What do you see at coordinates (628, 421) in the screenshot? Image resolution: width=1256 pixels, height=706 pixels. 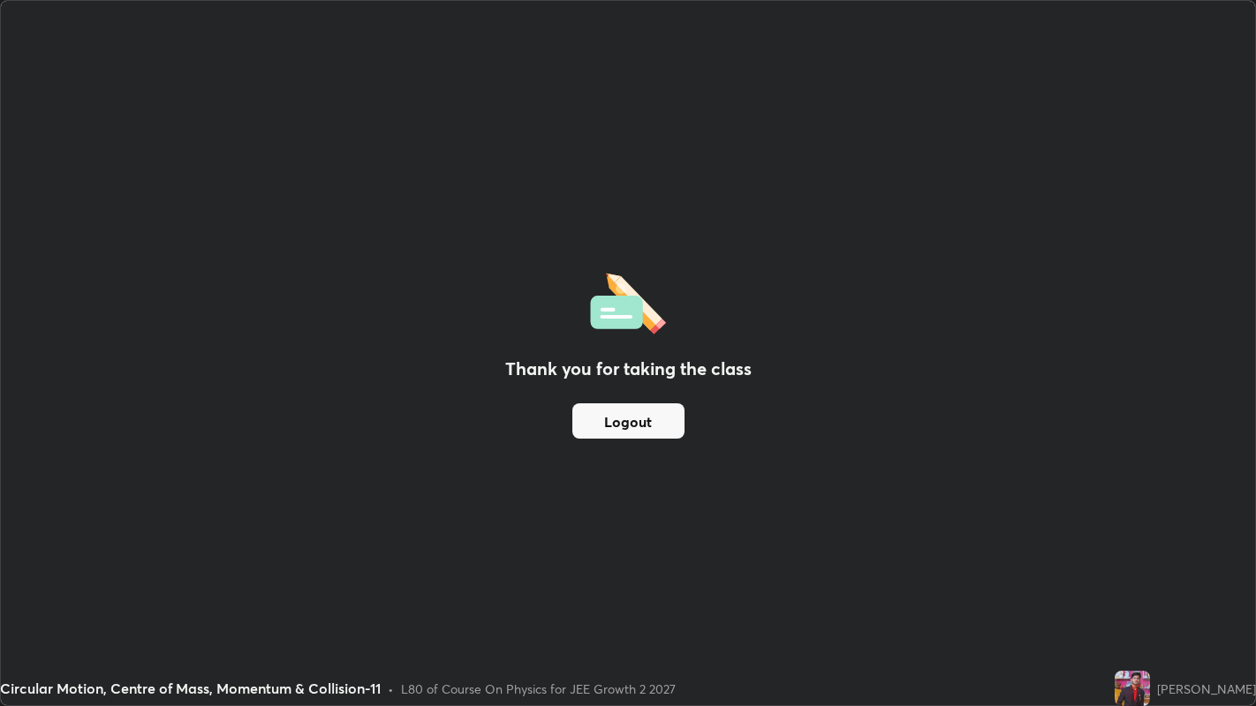 I see `button: Logout` at bounding box center [628, 421].